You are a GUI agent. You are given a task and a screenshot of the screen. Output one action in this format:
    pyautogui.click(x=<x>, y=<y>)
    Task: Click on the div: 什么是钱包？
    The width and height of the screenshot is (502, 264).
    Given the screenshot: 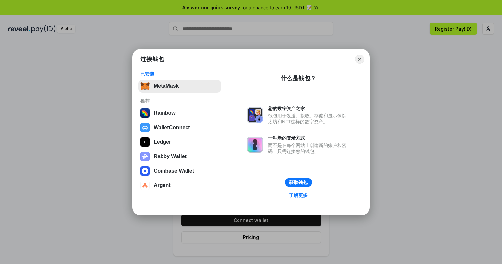 What is the action you would take?
    pyautogui.click(x=298, y=78)
    